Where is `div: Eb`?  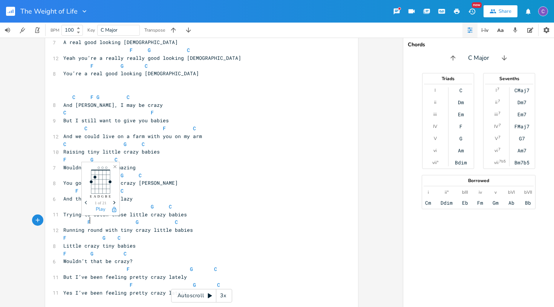
div: Eb is located at coordinates (465, 203).